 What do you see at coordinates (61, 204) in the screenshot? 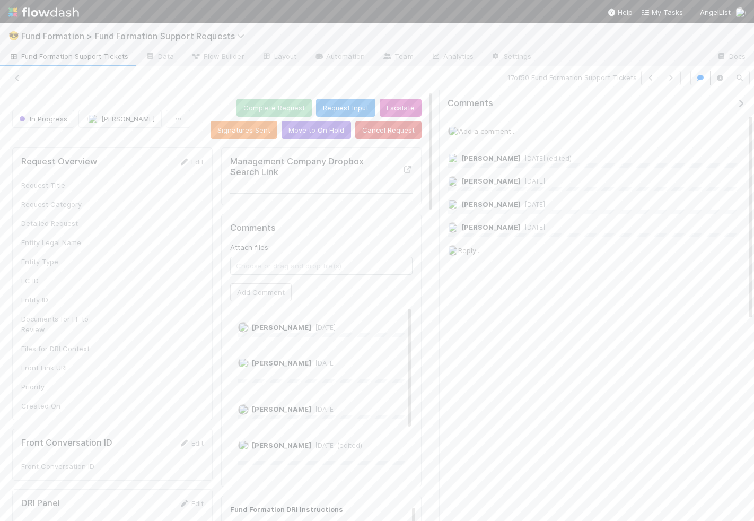
I see `div: Request Category` at bounding box center [61, 204].